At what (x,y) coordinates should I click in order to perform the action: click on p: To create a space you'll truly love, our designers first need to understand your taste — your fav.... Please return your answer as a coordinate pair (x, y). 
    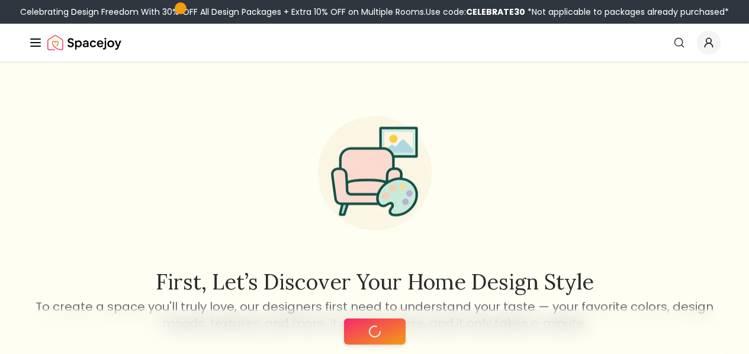
    Looking at the image, I should click on (375, 315).